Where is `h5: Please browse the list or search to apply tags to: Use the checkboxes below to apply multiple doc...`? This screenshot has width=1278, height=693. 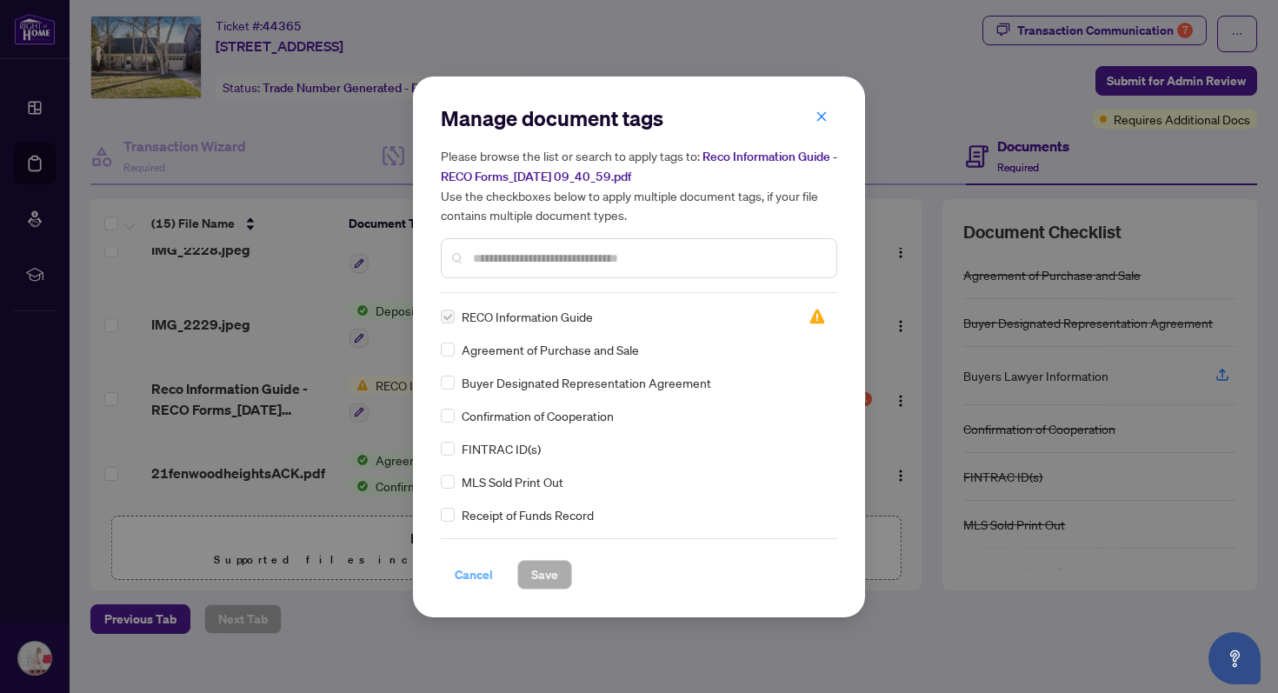
h5: Please browse the list or search to apply tags to: Use the checkboxes below to apply multiple doc... is located at coordinates (639, 185).